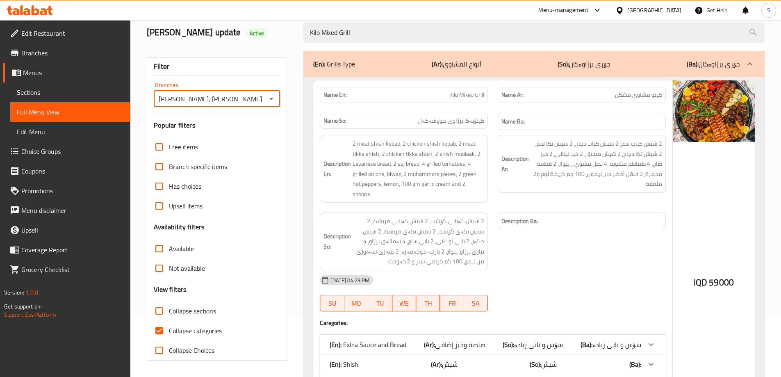 The height and width of the screenshot is (377, 781). I want to click on span: IQD, so click(700, 282).